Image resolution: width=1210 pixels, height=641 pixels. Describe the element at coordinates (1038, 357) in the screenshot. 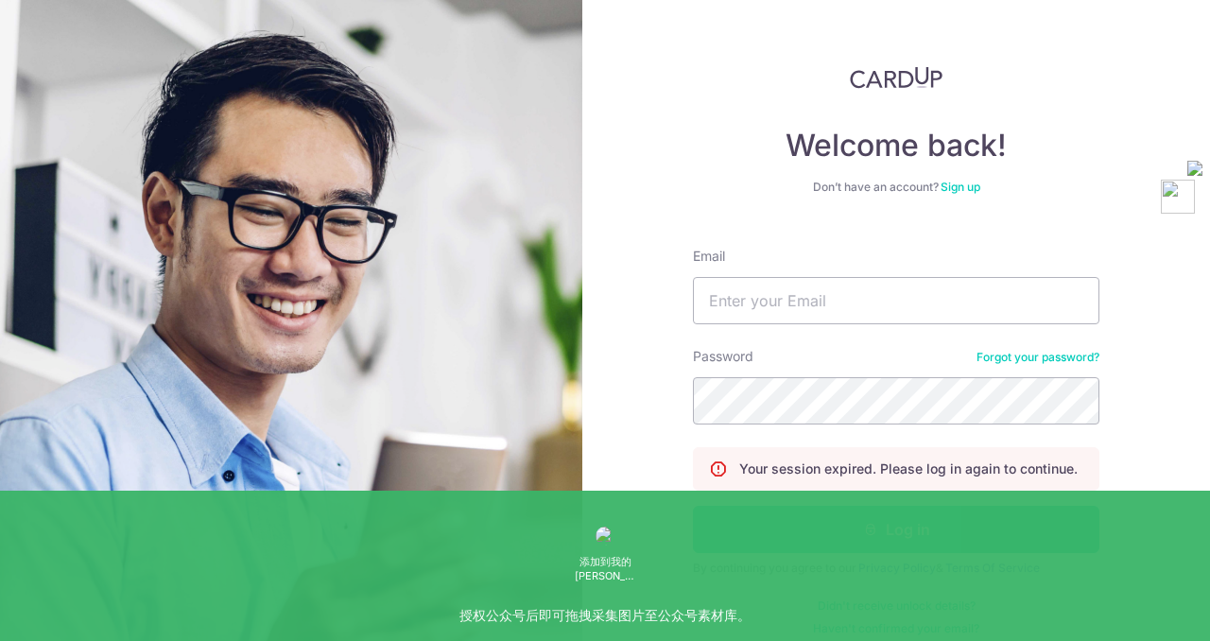

I see `a: Forgot your password?` at that location.